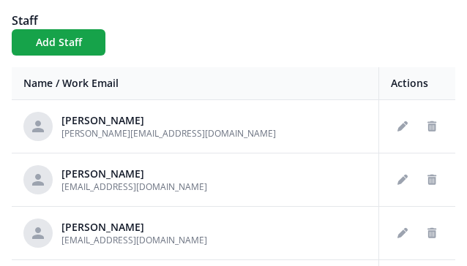  Describe the element at coordinates (233, 20) in the screenshot. I see `h1: Staff` at that location.